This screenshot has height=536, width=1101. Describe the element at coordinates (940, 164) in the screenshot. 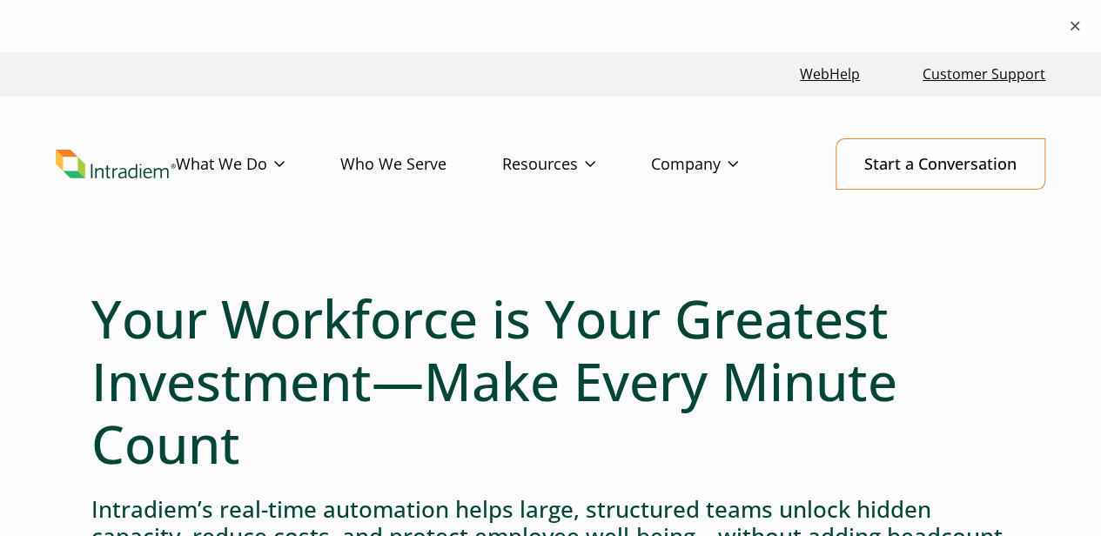

I see `a: Start a Conversation` at that location.